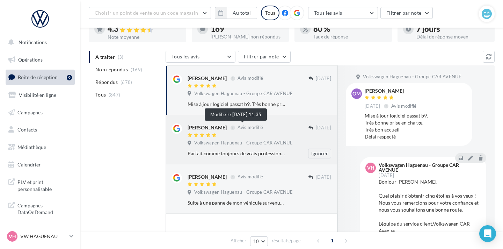 The width and height of the screenshot is (503, 249). Describe the element at coordinates (40, 95) in the screenshot. I see `a: Visibilité en ligne` at that location.